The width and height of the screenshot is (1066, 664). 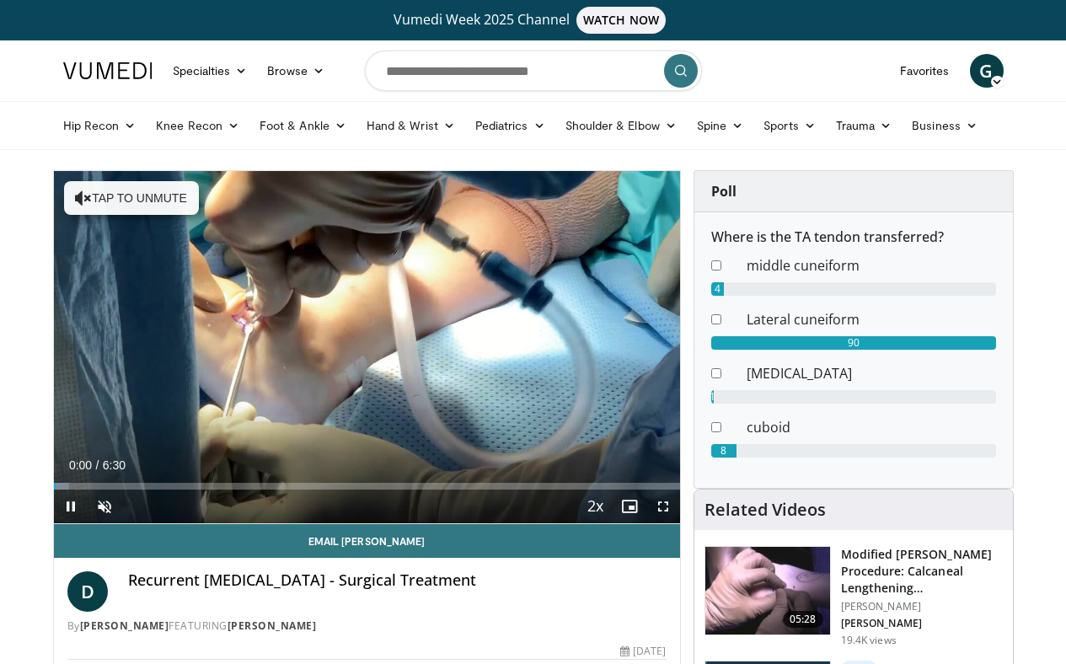 I want to click on p: 19.4K views, so click(x=869, y=640).